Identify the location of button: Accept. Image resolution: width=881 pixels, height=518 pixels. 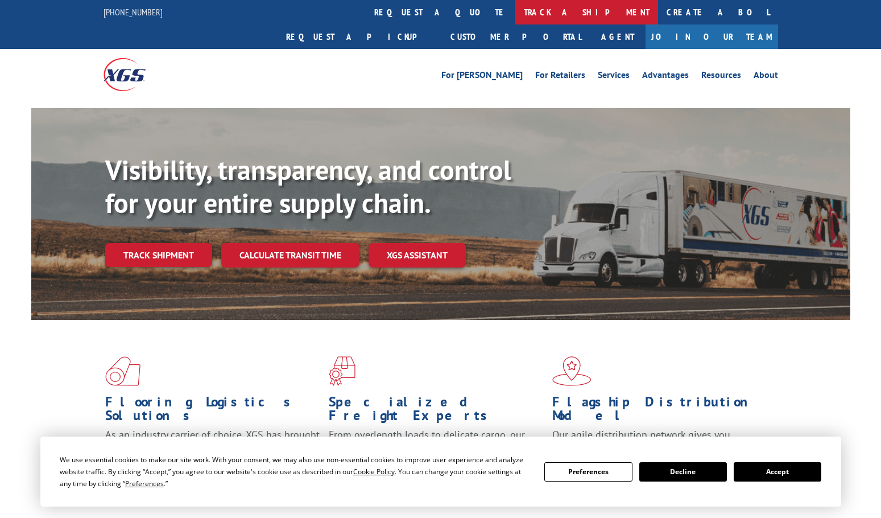
(778, 472).